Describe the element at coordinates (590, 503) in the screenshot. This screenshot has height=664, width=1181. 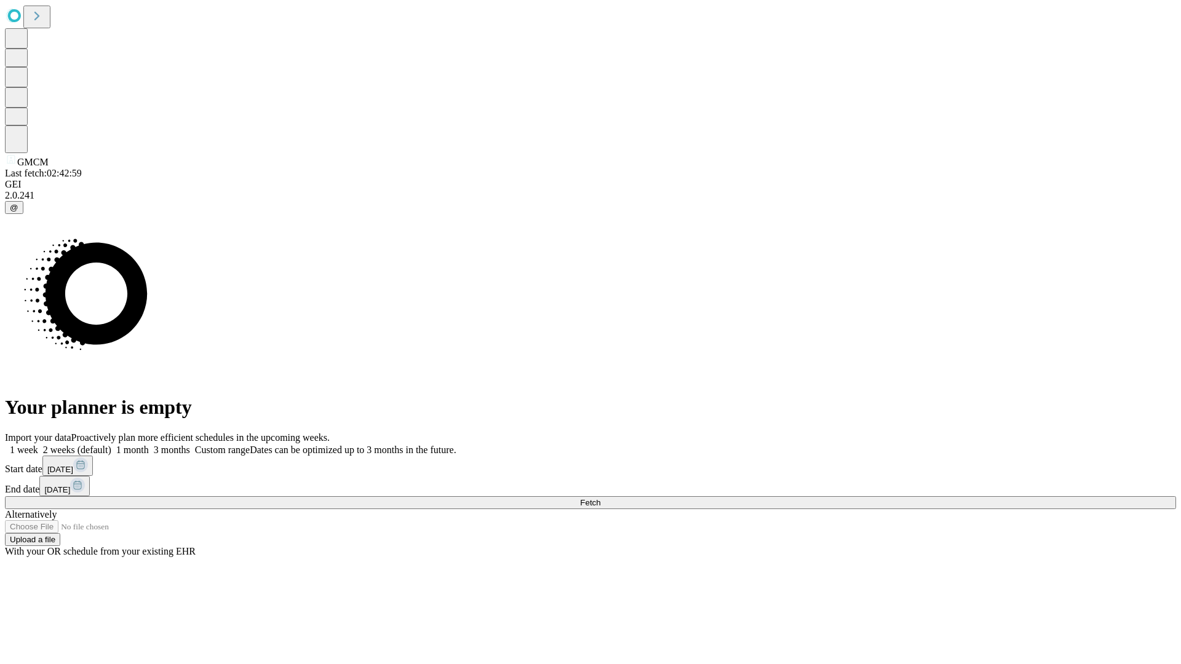
I see `span: Fetch` at that location.